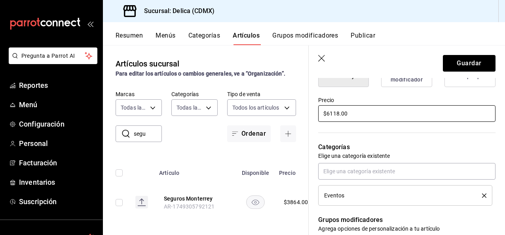  Describe the element at coordinates (204, 38) in the screenshot. I see `button: Categorías` at that location.